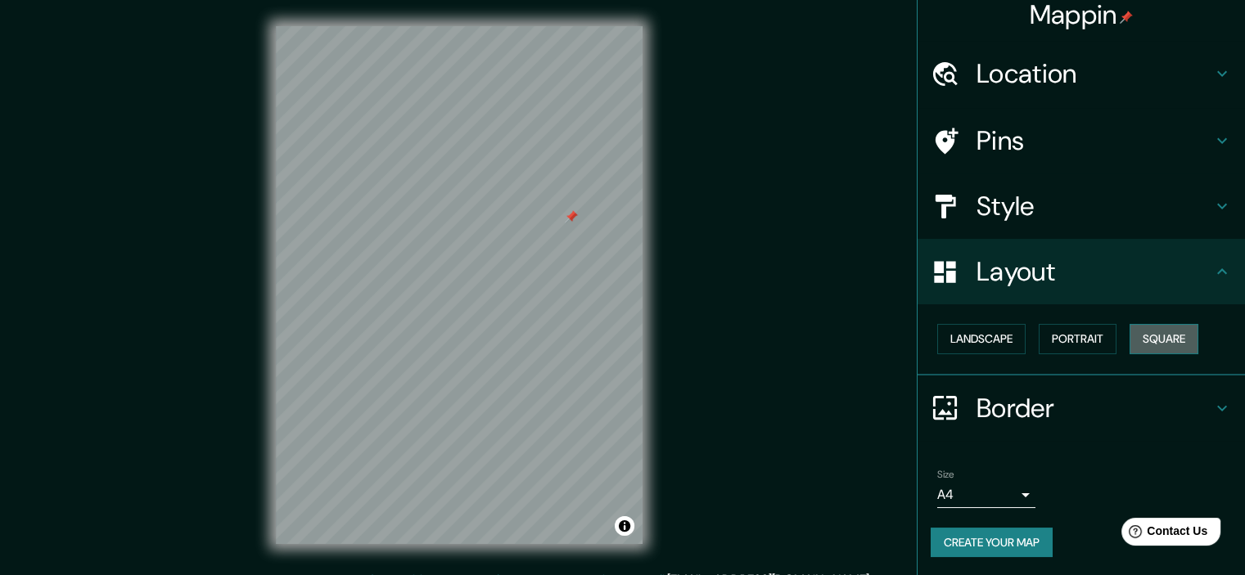  What do you see at coordinates (1094, 206) in the screenshot?
I see `h4: Style` at bounding box center [1094, 206].